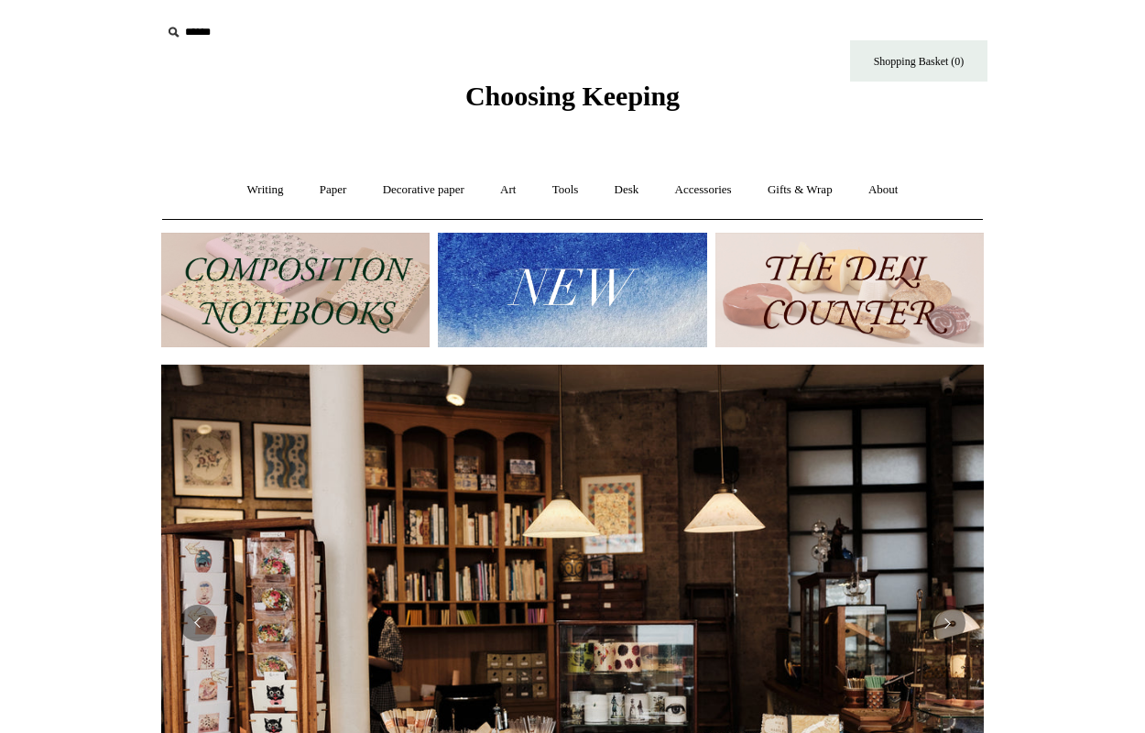  What do you see at coordinates (266, 190) in the screenshot?
I see `a: Writing` at bounding box center [266, 190].